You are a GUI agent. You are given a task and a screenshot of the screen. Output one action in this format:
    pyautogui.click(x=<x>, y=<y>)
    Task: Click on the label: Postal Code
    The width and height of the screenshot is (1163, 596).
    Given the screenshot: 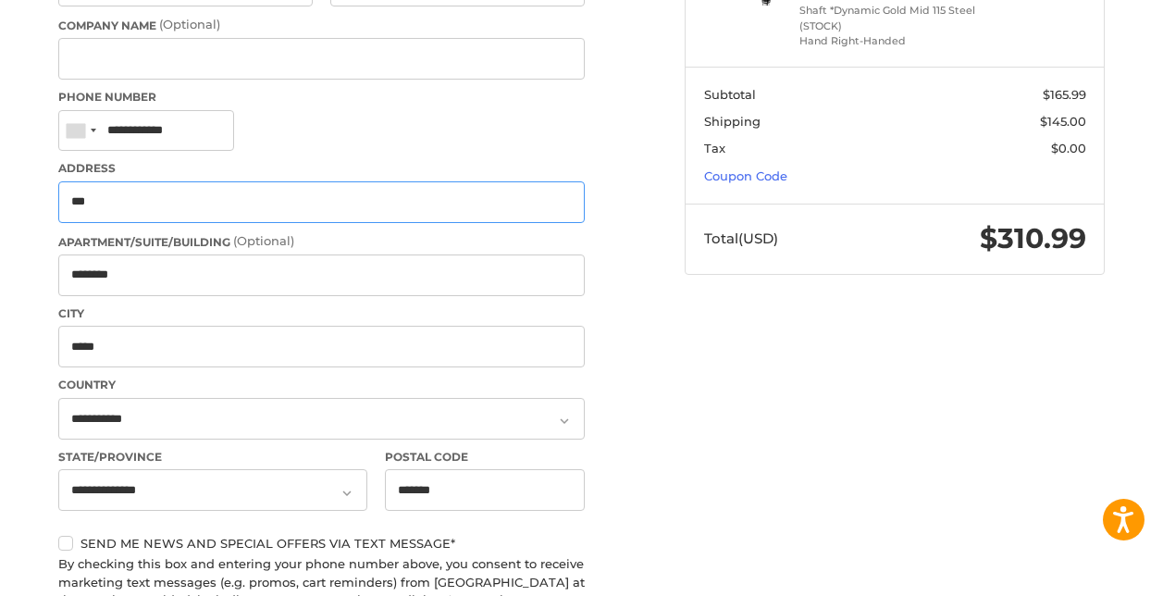 What is the action you would take?
    pyautogui.click(x=485, y=457)
    